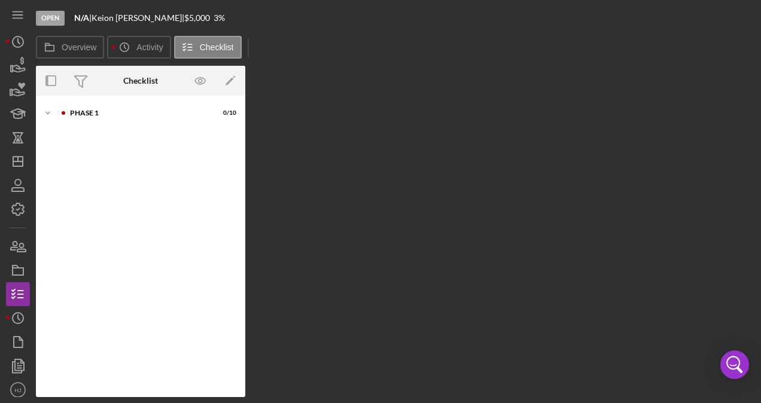 This screenshot has height=403, width=761. Describe the element at coordinates (208, 47) in the screenshot. I see `button: Checklist` at that location.